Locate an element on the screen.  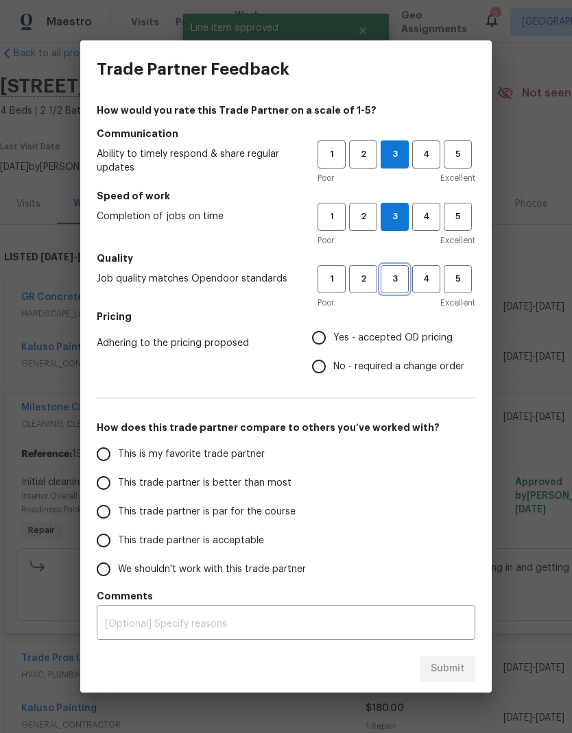
span: This trade partner is better than most is located at coordinates (204, 483).